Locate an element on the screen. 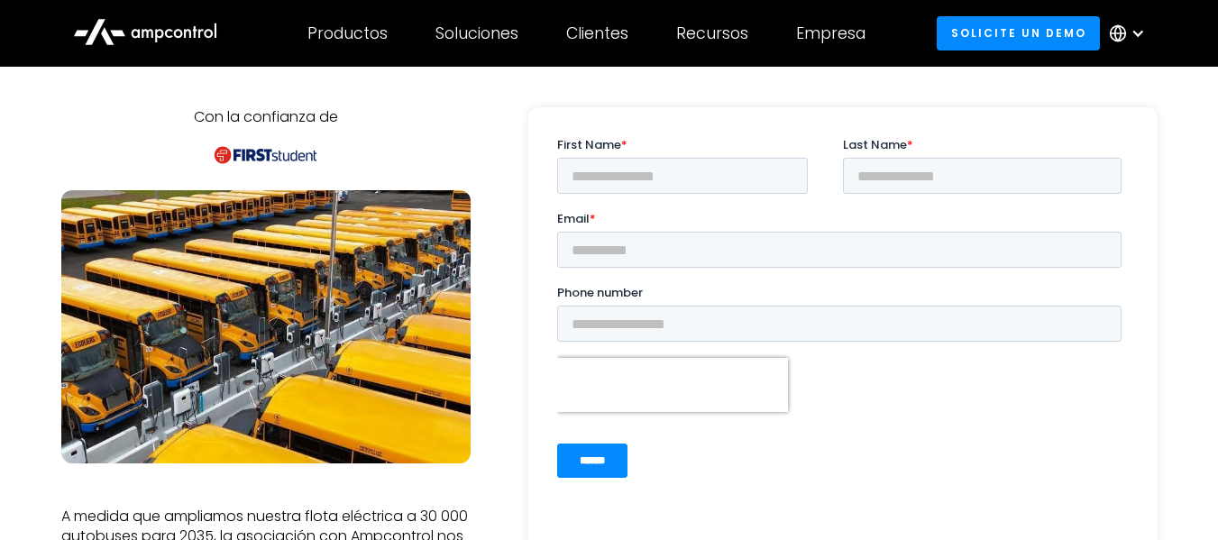  div: Soluciones is located at coordinates (477, 33).